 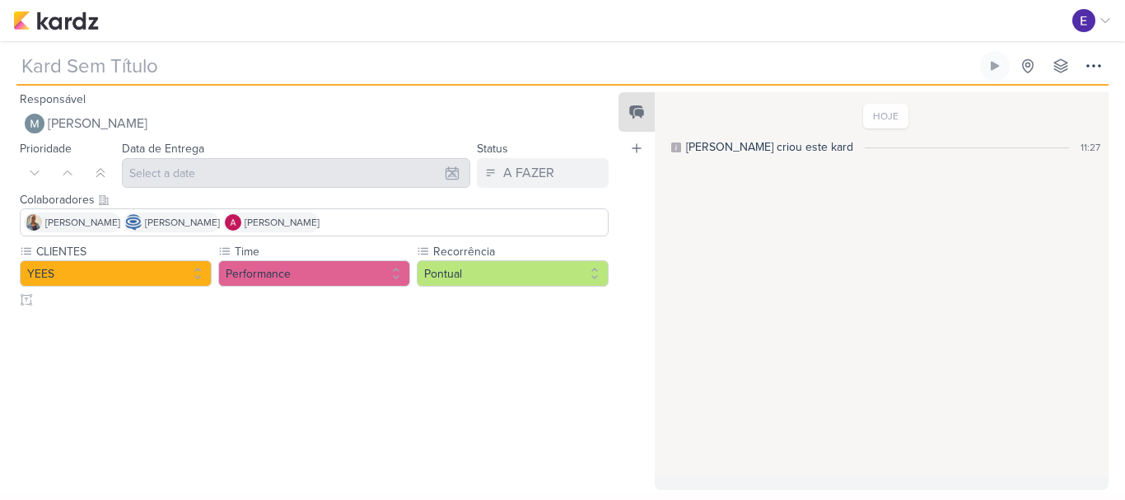 What do you see at coordinates (995, 66) in the screenshot?
I see `div: Ligar relógio` at bounding box center [995, 66].